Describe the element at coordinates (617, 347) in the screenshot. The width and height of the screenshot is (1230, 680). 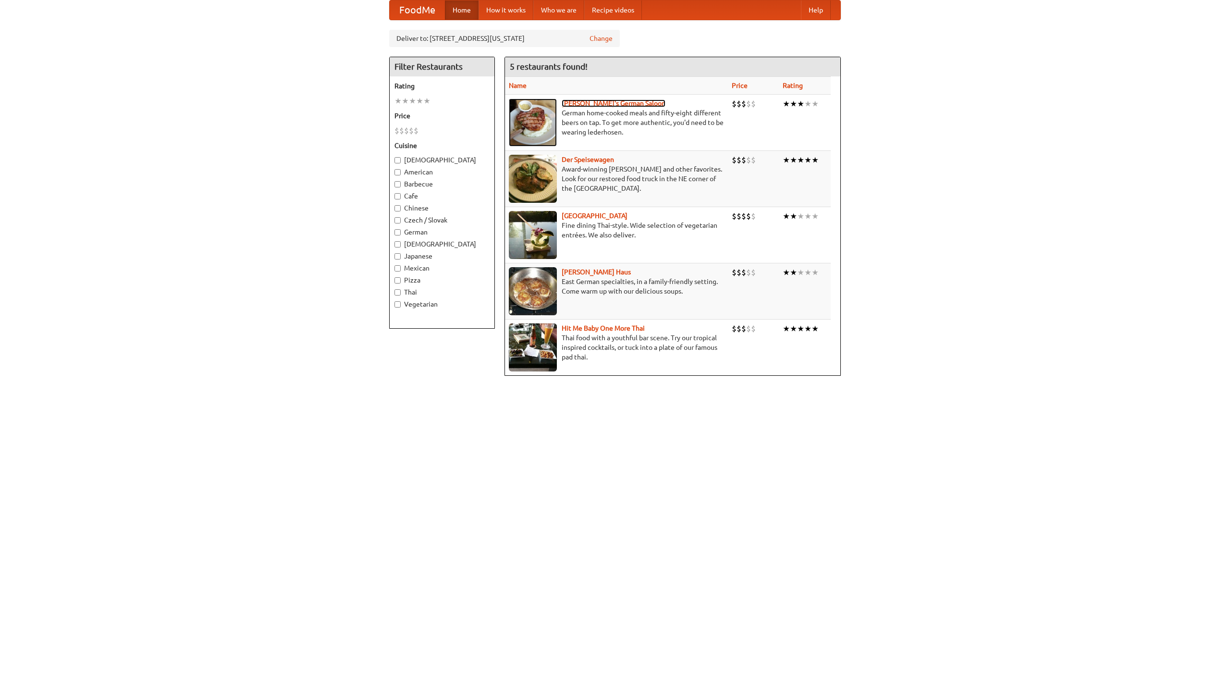
I see `p: Thai food with a youthful bar scene. Try our tropical inspired cocktails, or tuck into a plate of...` at that location.